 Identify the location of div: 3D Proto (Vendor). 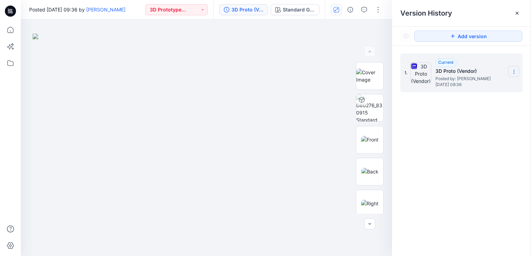
(247, 10).